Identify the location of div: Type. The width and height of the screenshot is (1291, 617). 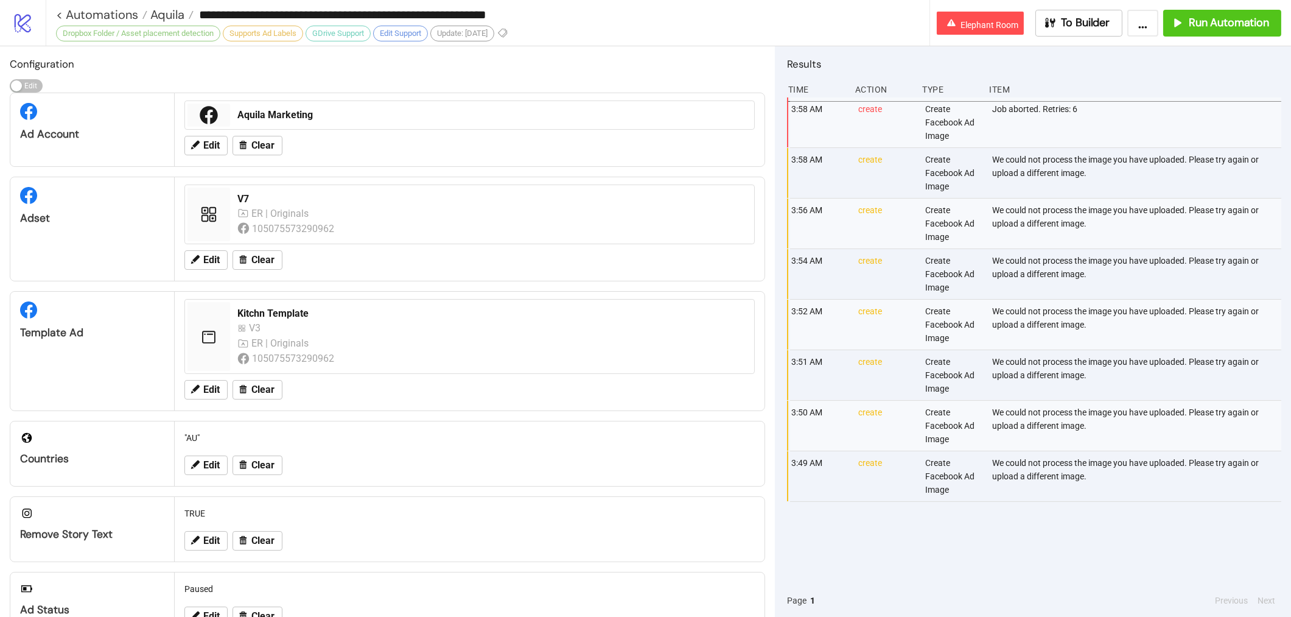
(950, 89).